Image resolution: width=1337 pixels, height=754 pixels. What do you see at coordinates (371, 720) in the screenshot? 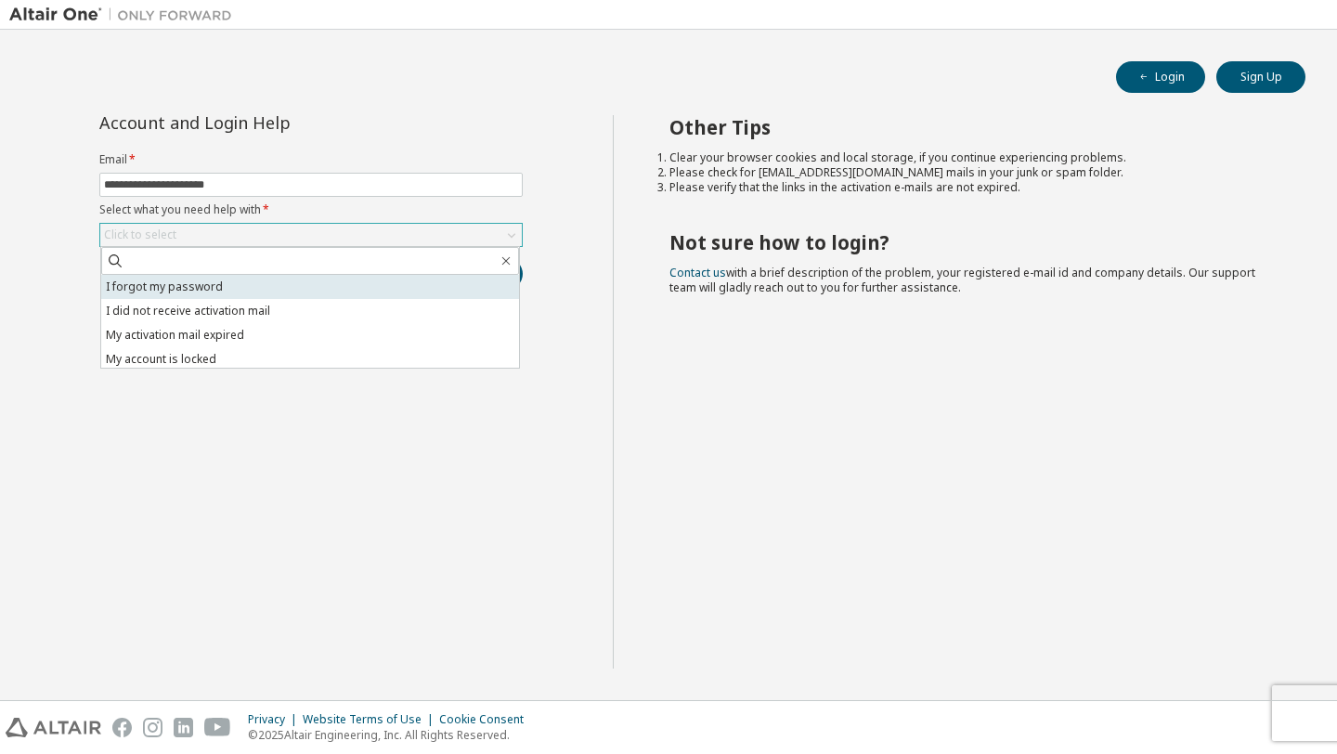
I see `div: Website Terms of Use` at bounding box center [371, 720].